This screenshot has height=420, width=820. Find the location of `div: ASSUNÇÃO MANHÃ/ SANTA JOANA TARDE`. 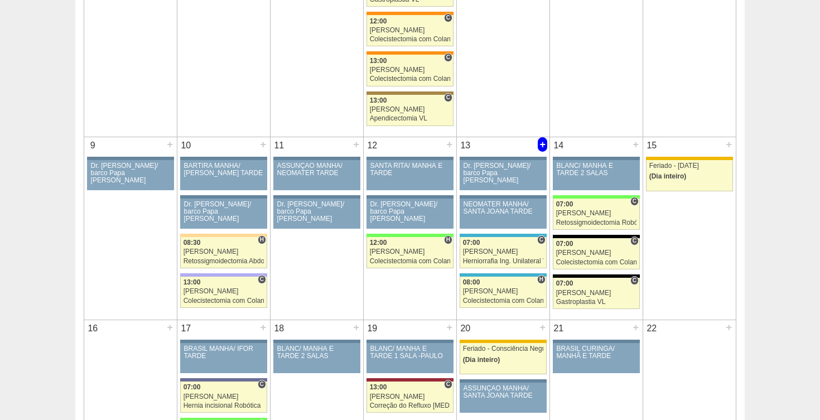

div: ASSUNÇÃO MANHÃ/ SANTA JOANA TARDE is located at coordinates (503, 392).